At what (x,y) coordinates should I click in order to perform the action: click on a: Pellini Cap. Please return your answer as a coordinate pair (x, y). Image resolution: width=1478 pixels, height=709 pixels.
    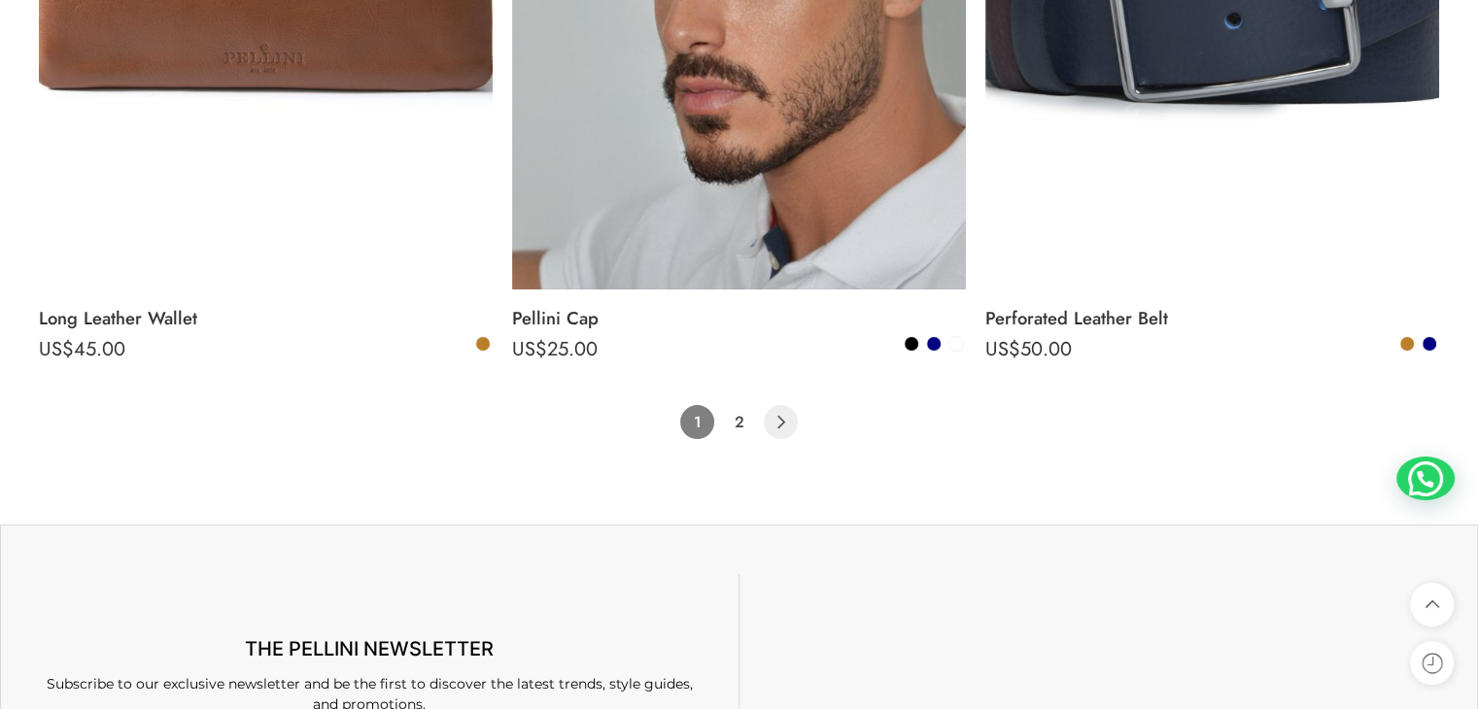
    Looking at the image, I should click on (738, 319).